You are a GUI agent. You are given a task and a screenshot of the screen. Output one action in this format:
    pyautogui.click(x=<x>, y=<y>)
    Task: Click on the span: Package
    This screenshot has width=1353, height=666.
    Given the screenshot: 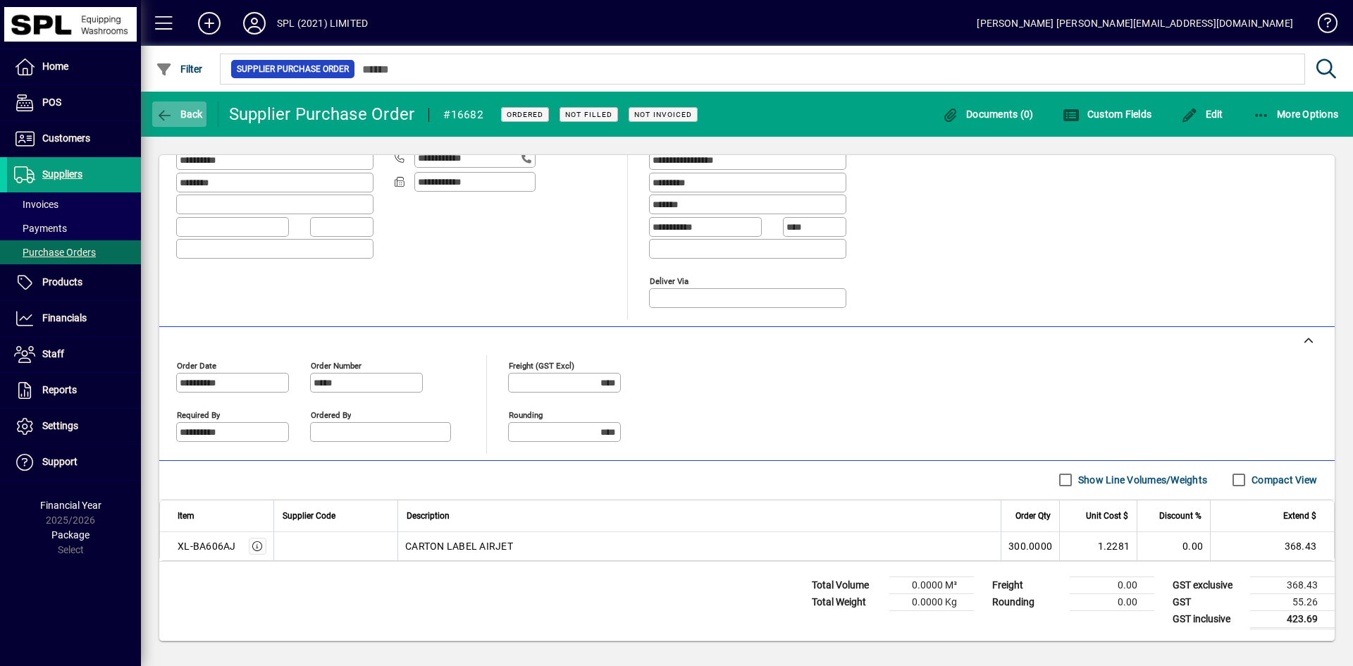 What is the action you would take?
    pyautogui.click(x=70, y=535)
    